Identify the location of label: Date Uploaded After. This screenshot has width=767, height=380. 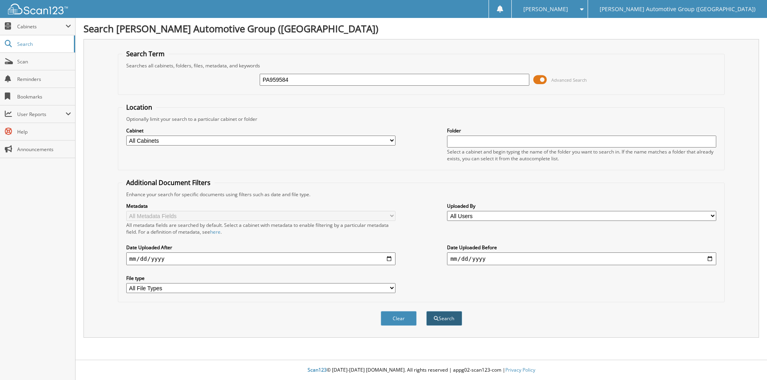
(261, 248).